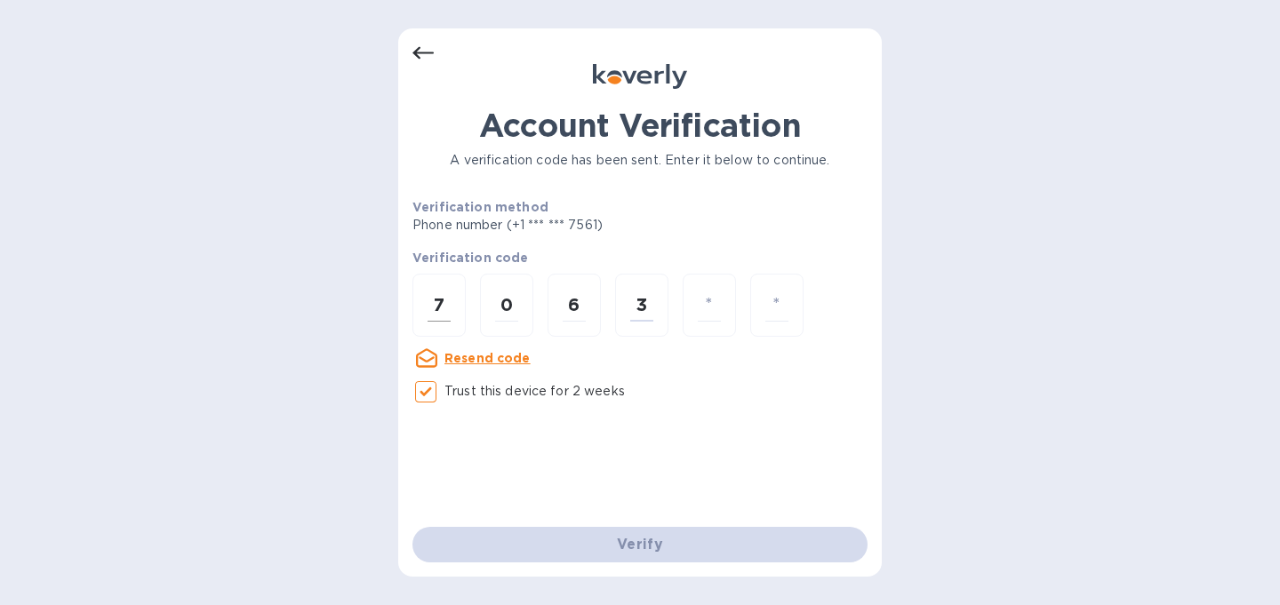 The height and width of the screenshot is (605, 1280). What do you see at coordinates (640, 125) in the screenshot?
I see `h1: Account Verification` at bounding box center [640, 125].